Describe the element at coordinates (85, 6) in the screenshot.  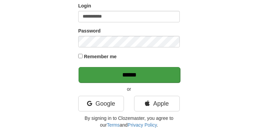
I see `label: Login` at that location.